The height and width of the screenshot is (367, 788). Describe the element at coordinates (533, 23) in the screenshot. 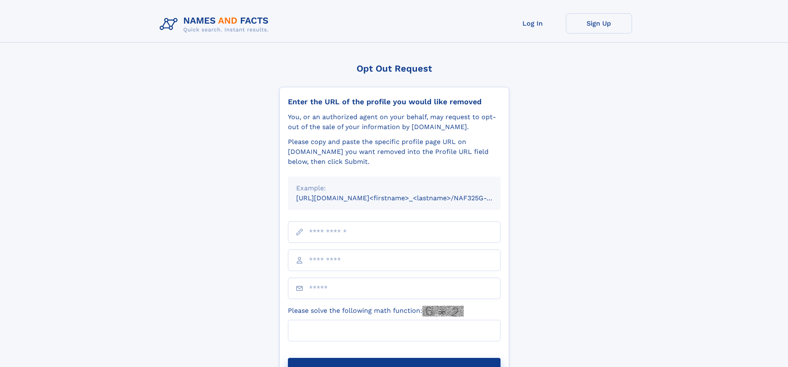

I see `a: Log In` at that location.